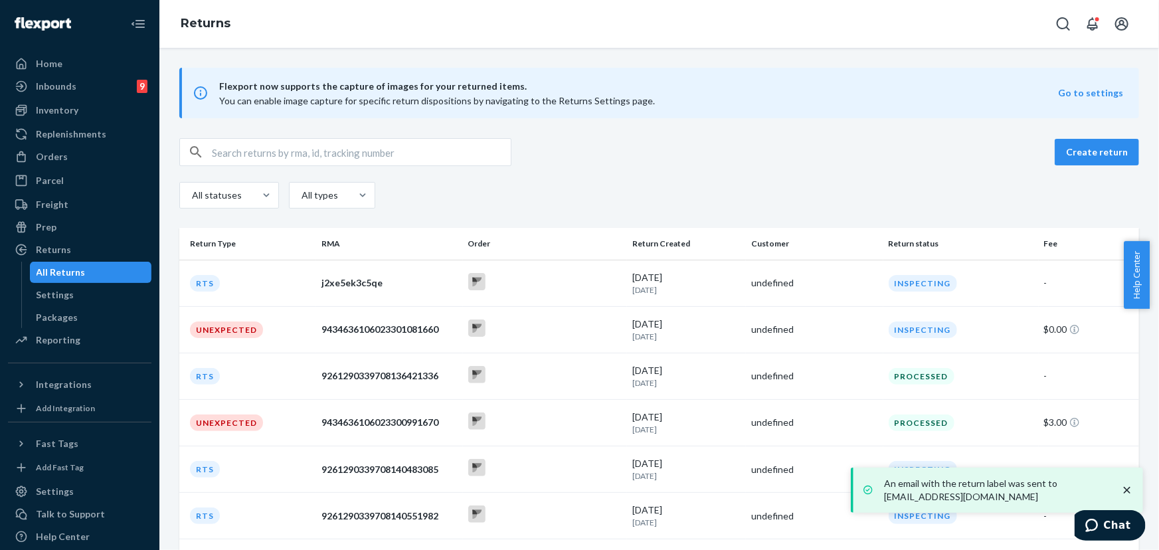  Describe the element at coordinates (42, 15) in the screenshot. I see `span: Chat` at that location.